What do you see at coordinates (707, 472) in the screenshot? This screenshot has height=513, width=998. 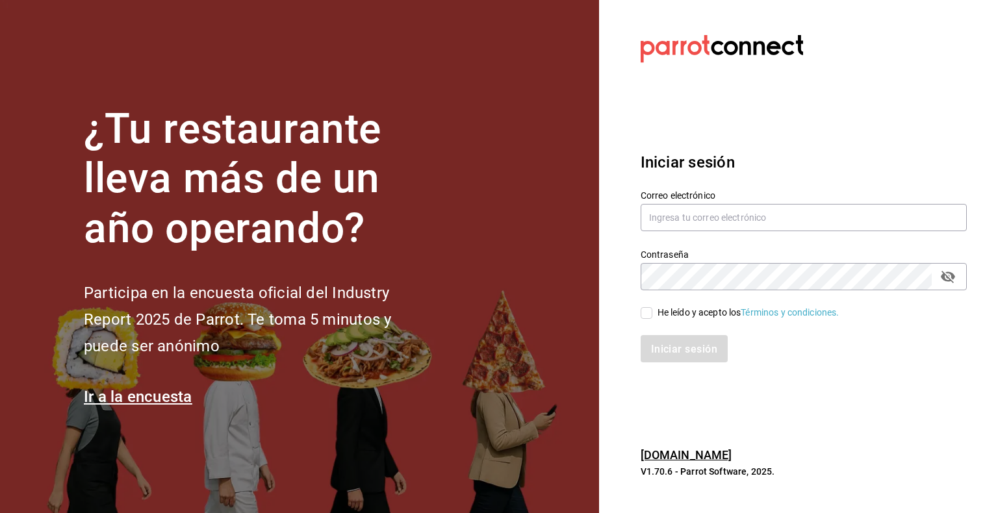 I see `font: V1.70.6 - Parrot Software, 2025.` at bounding box center [707, 472].